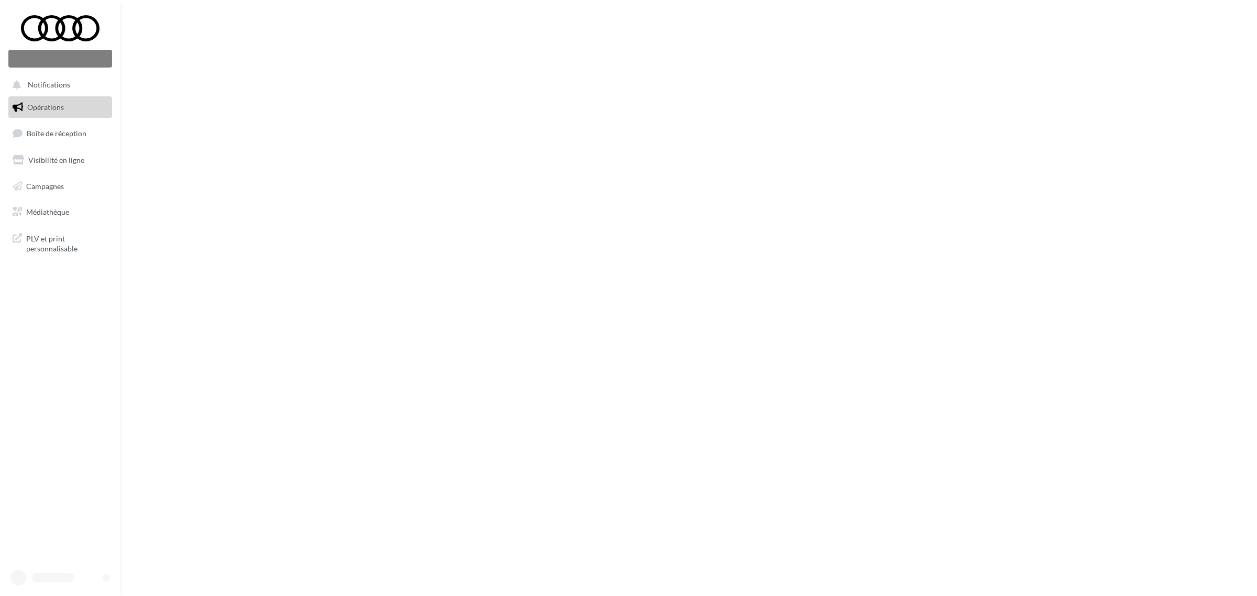  What do you see at coordinates (60, 133) in the screenshot?
I see `a: Boîte de réception` at bounding box center [60, 133].